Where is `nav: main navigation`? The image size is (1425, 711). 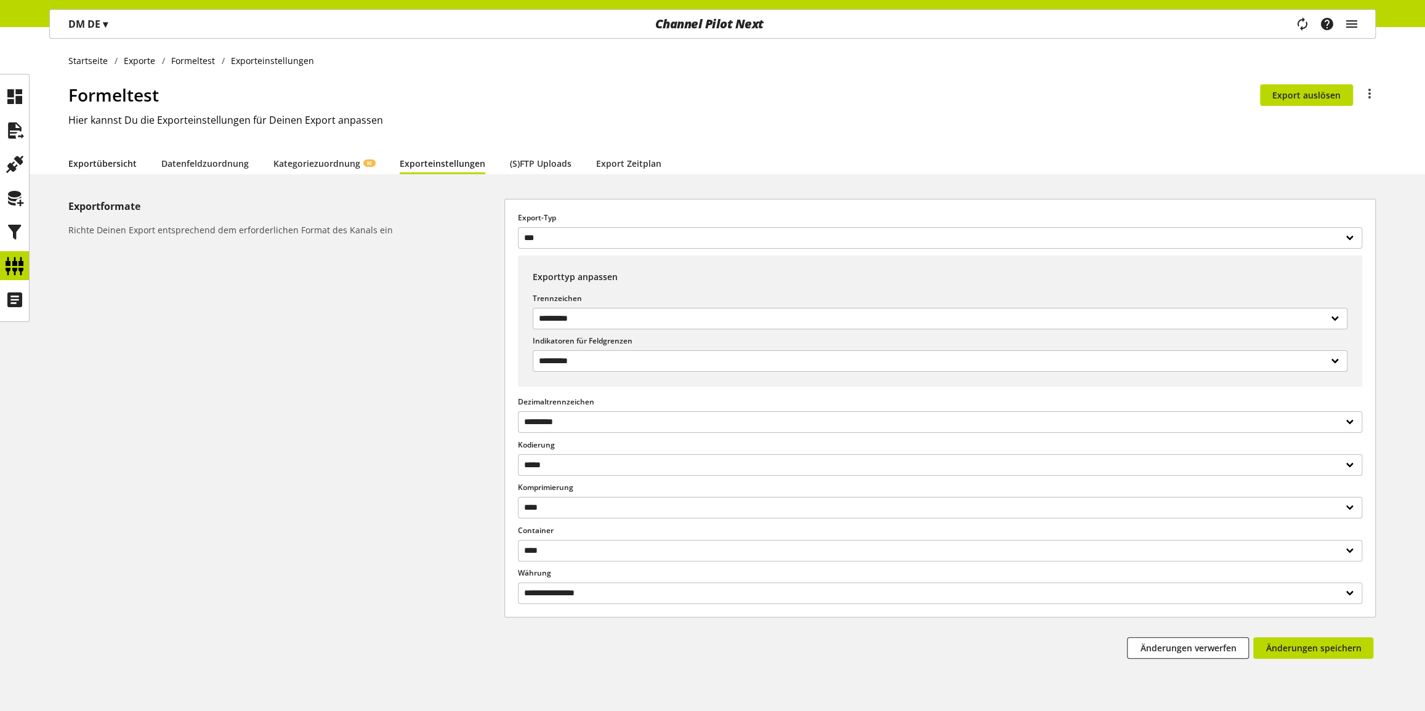
nav: main navigation is located at coordinates (713, 24).